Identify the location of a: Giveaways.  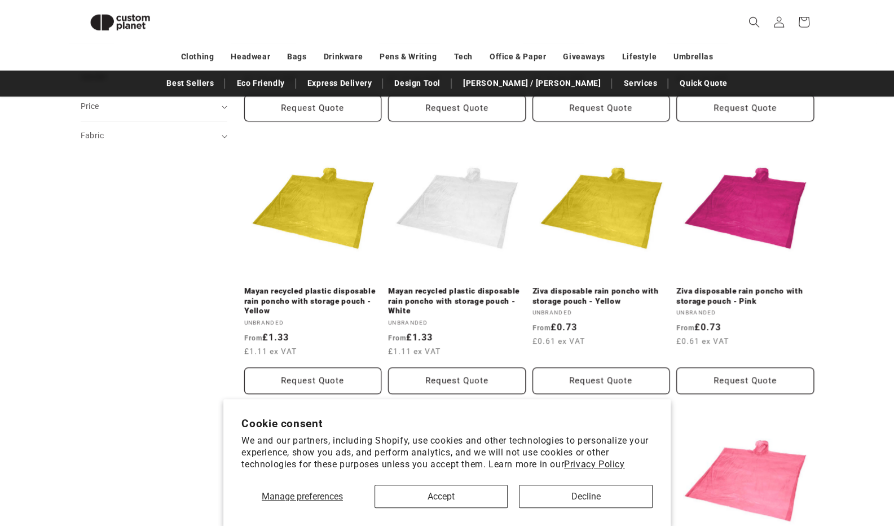
(584, 56).